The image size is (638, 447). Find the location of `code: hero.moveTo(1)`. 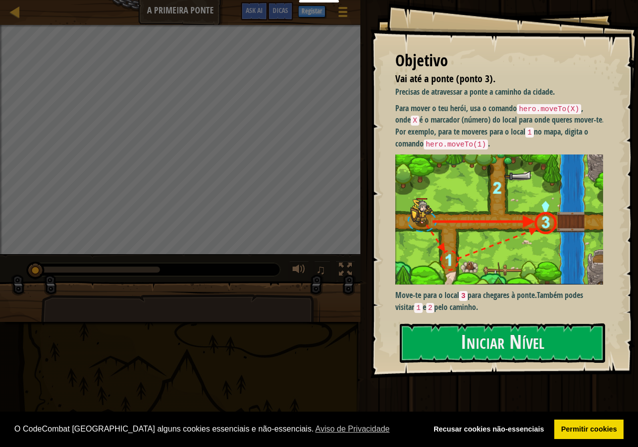

code: hero.moveTo(1) is located at coordinates (455, 144).